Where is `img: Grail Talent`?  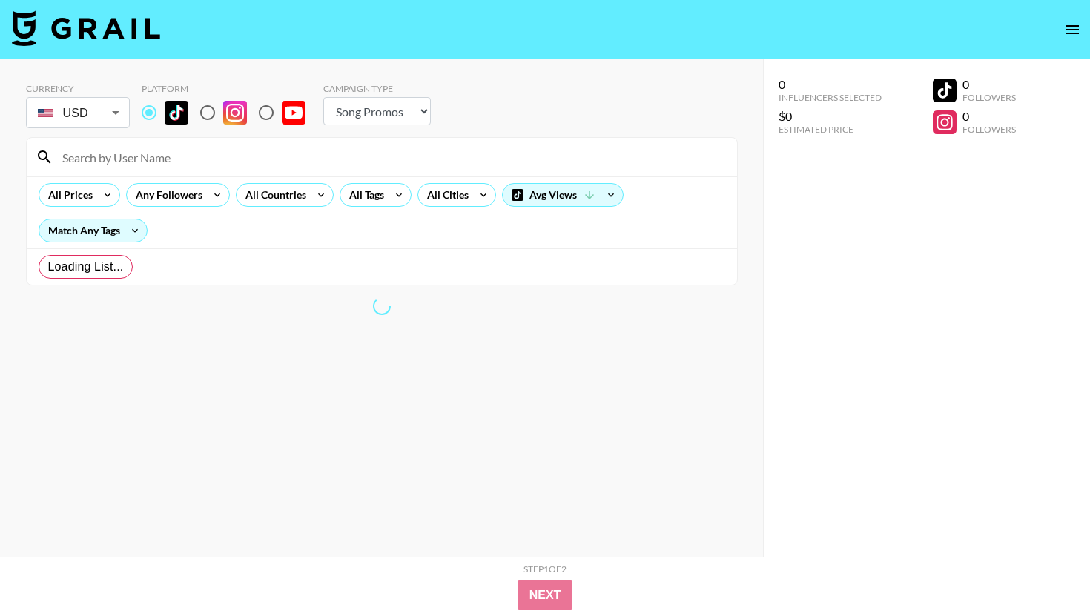 img: Grail Talent is located at coordinates (86, 28).